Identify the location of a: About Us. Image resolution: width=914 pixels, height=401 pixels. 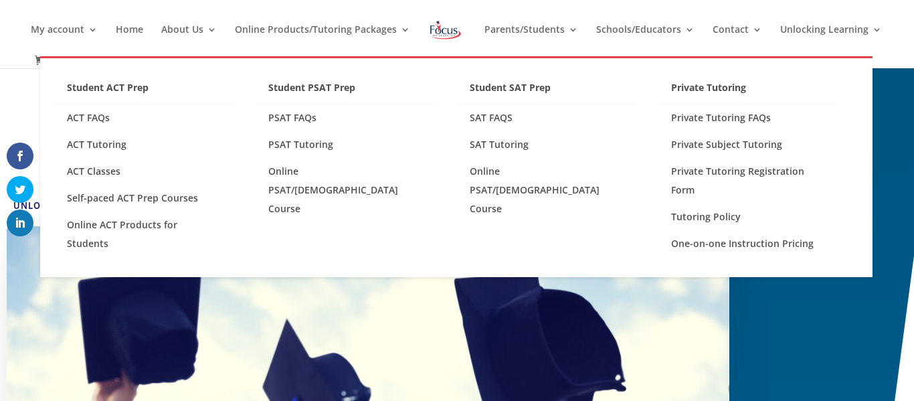
(189, 40).